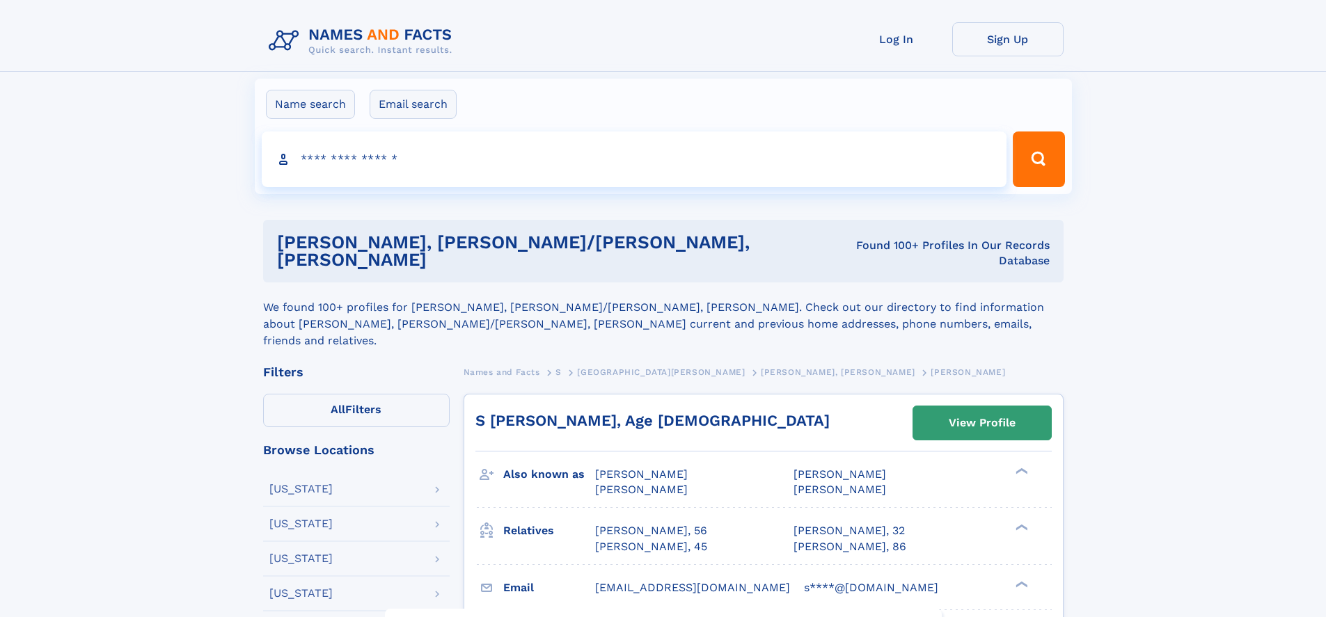  What do you see at coordinates (310, 104) in the screenshot?
I see `label: Name search` at bounding box center [310, 104].